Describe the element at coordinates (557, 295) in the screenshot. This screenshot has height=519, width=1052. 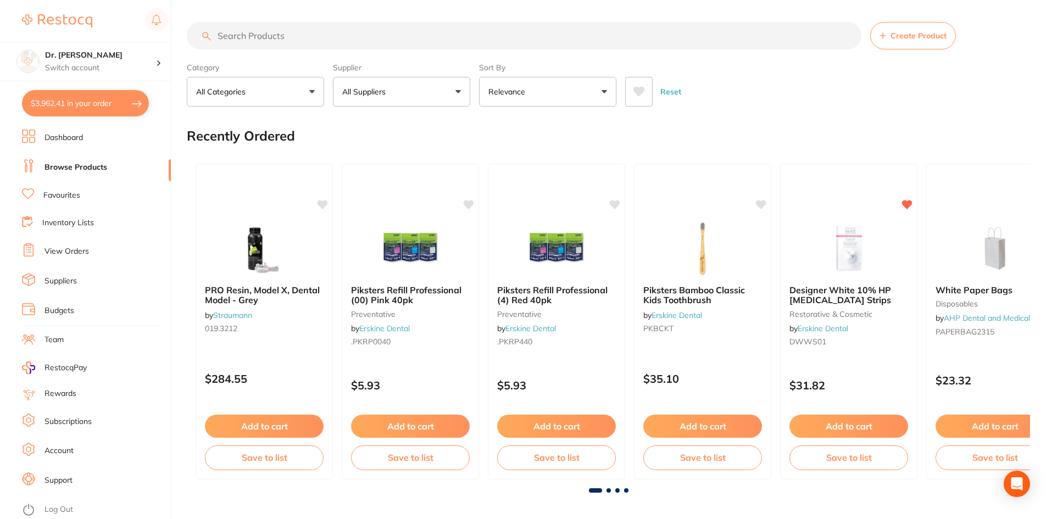
I see `b: Piksters Refill Professional (4) Red 40pk` at that location.